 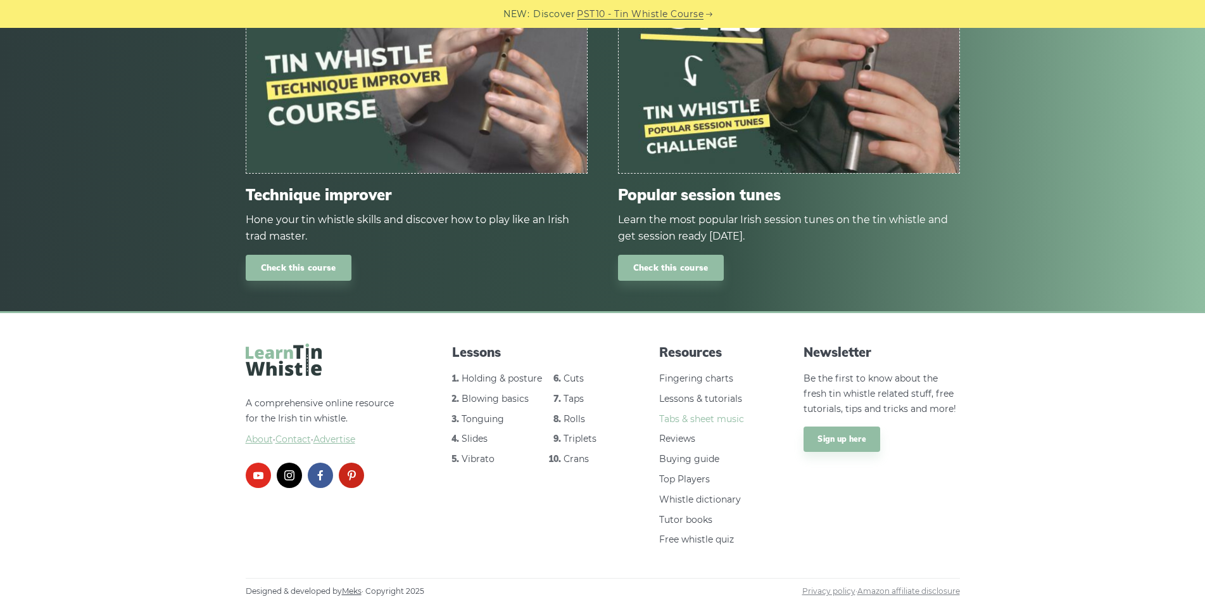 What do you see at coordinates (700, 499) in the screenshot?
I see `a: Whistle dictionary` at bounding box center [700, 499].